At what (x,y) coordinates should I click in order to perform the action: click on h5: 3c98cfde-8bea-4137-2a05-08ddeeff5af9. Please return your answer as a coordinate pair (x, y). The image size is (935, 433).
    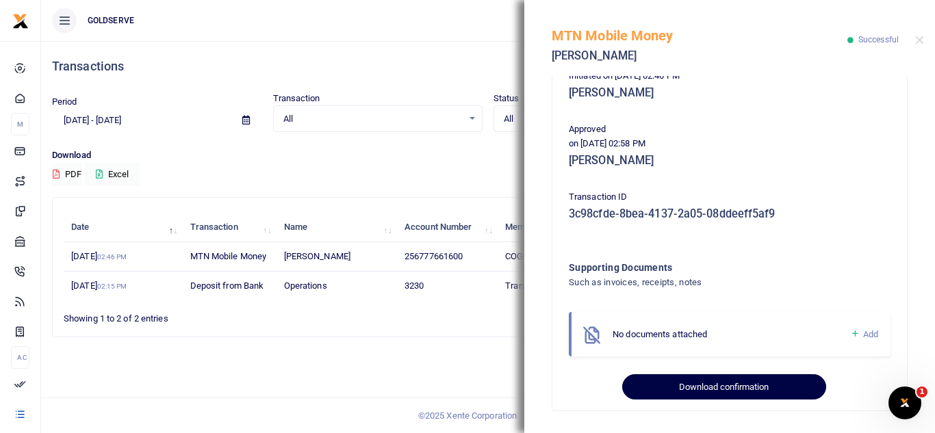
    Looking at the image, I should click on (730, 214).